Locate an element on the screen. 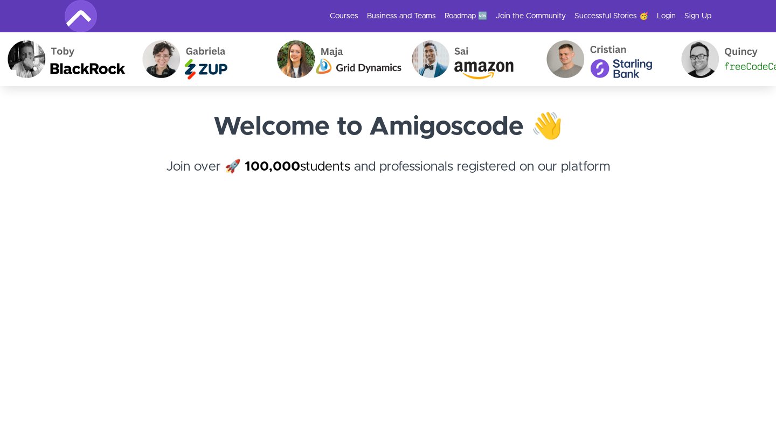 This screenshot has height=437, width=776. img: Sai is located at coordinates (471, 59).